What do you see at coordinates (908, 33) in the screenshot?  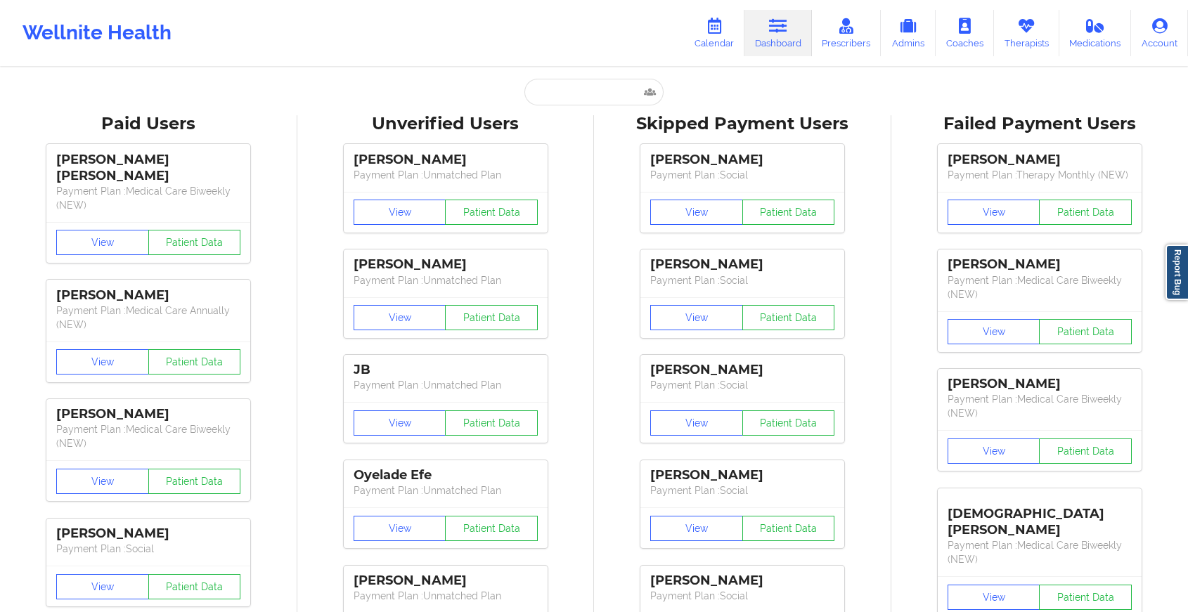 I see `a: Admins` at bounding box center [908, 33].